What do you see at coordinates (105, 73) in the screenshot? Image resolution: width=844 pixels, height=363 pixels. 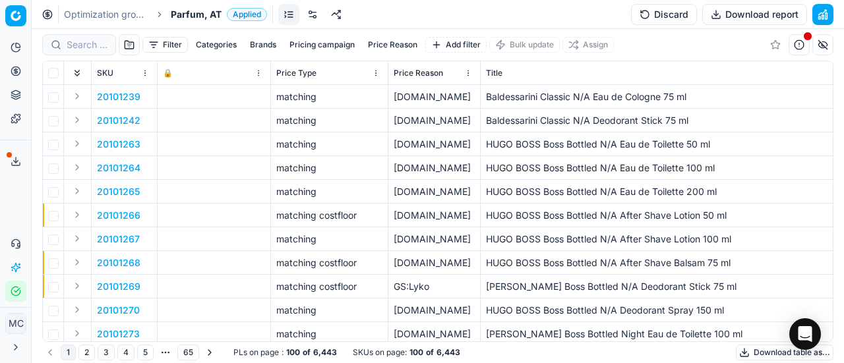 I see `span: SKU` at bounding box center [105, 73].